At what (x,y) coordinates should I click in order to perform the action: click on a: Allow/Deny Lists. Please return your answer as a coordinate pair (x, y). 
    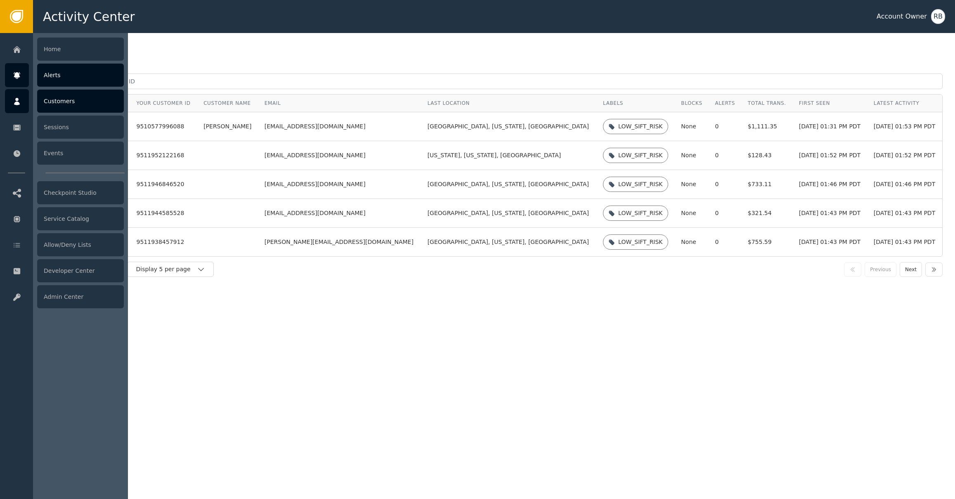
    Looking at the image, I should click on (64, 245).